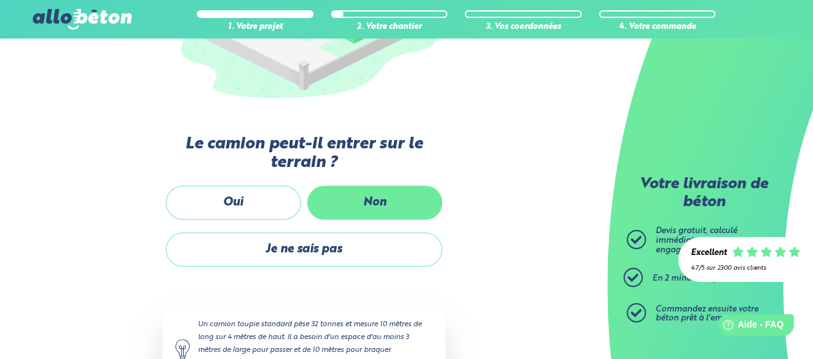  What do you see at coordinates (304, 249) in the screenshot?
I see `label: Je ne sais pas` at bounding box center [304, 249].